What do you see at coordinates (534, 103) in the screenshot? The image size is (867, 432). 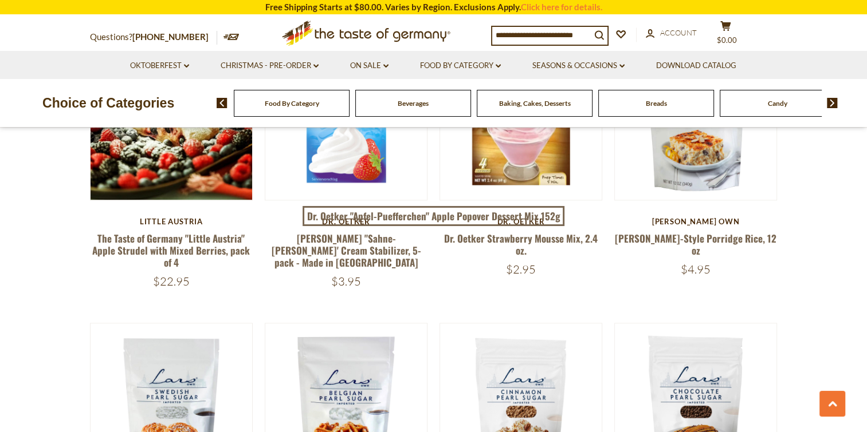 I see `a: Baking, Cakes, Desserts` at bounding box center [534, 103].